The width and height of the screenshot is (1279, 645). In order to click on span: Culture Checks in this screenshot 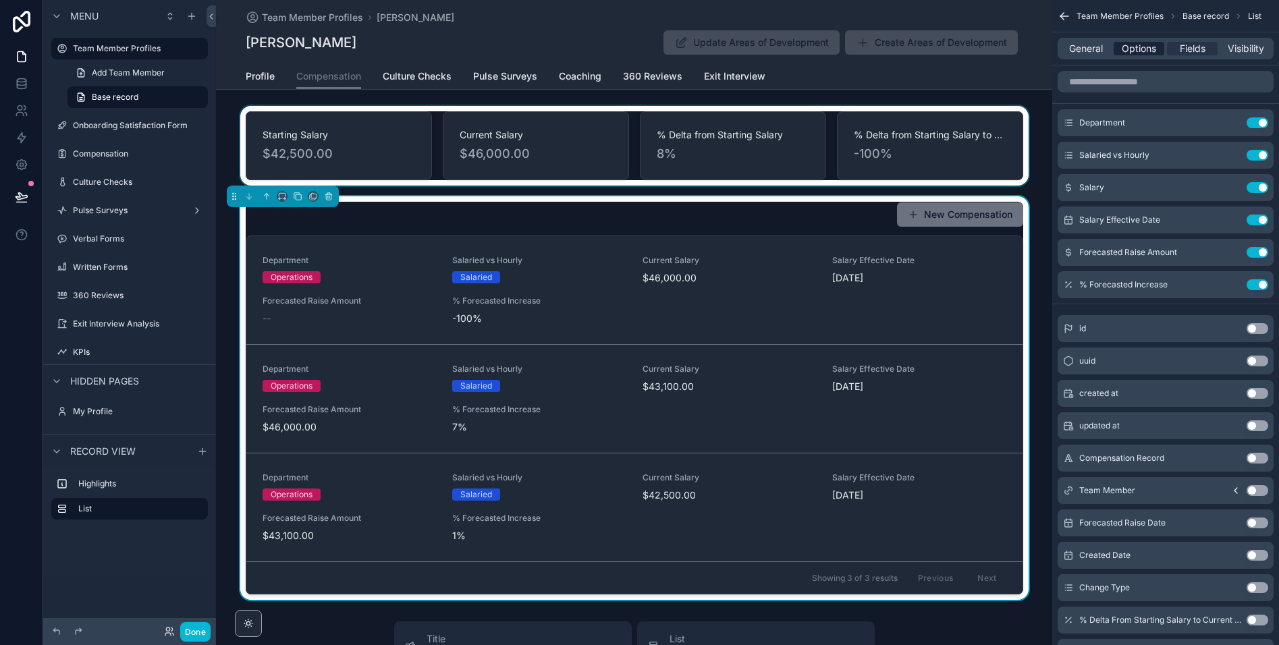, I will do `click(417, 76)`.